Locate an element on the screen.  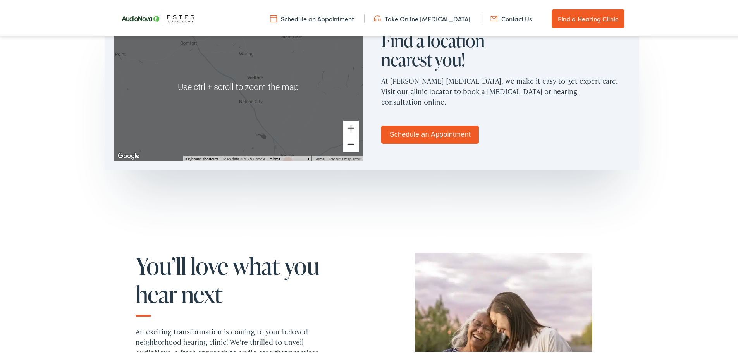
h2: Find a location nearest you! is located at coordinates (443, 48).